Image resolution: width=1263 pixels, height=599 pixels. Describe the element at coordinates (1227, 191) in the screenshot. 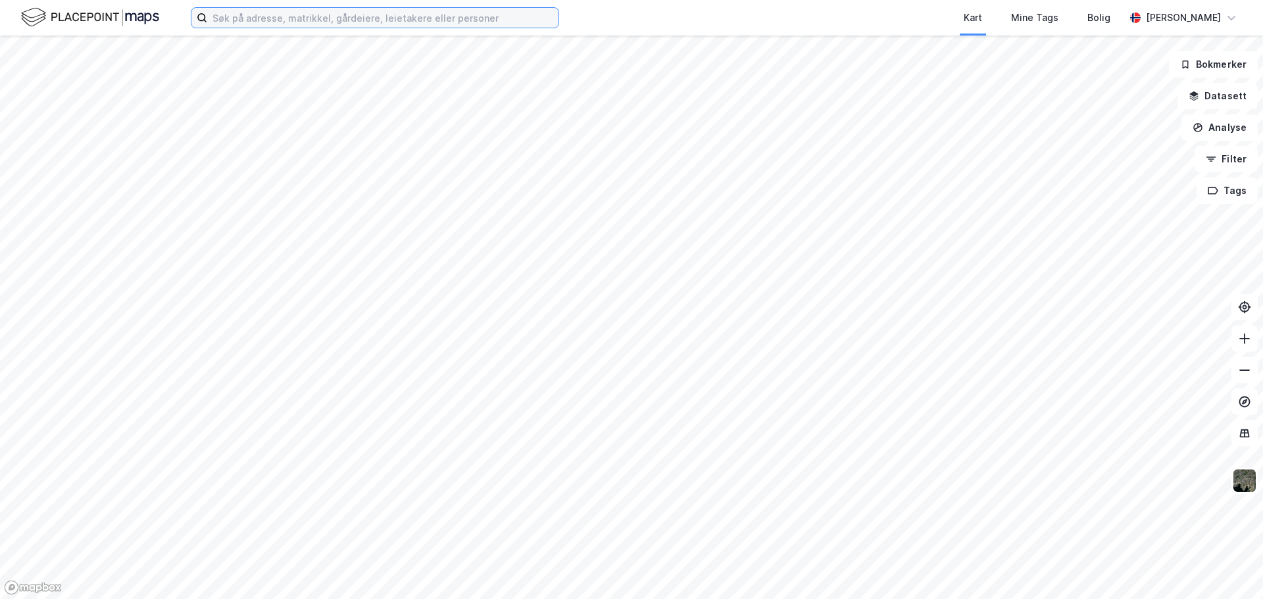

I see `button: Tags` at that location.